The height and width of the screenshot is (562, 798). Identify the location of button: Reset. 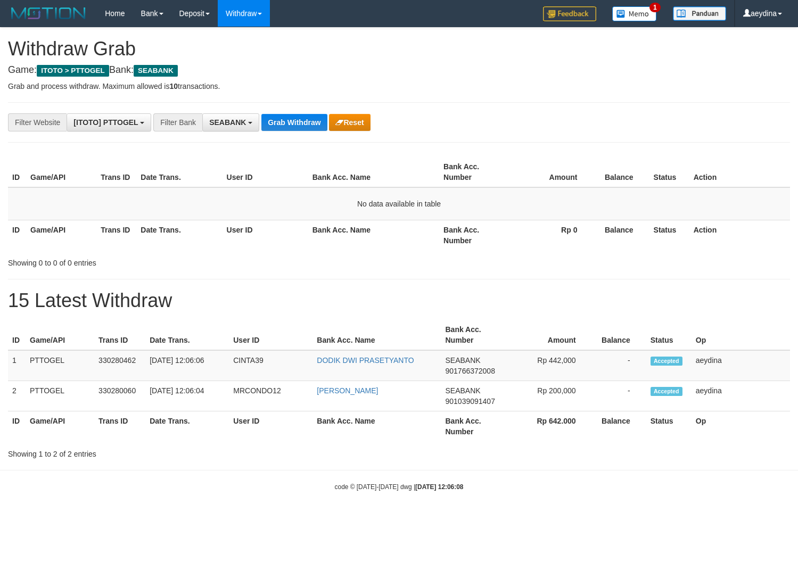
(349, 122).